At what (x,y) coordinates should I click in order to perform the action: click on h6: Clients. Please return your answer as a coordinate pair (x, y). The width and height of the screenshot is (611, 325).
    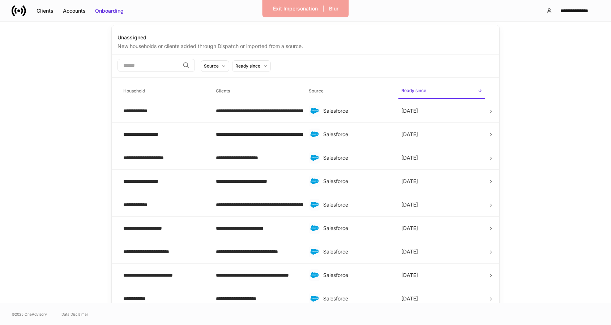
    Looking at the image, I should click on (223, 91).